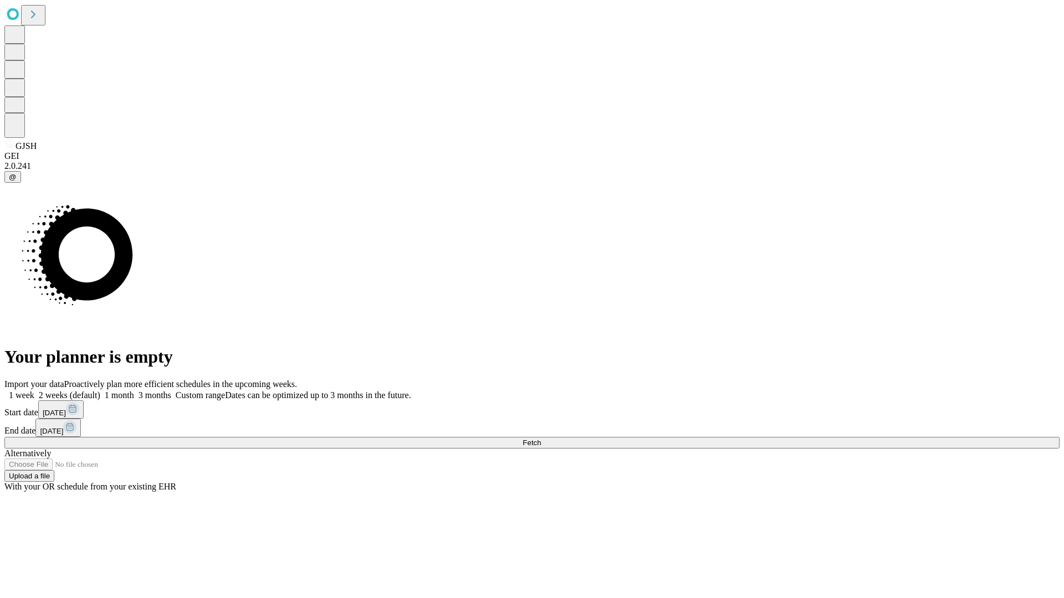 The height and width of the screenshot is (598, 1064). Describe the element at coordinates (532, 156) in the screenshot. I see `div: GEI` at that location.